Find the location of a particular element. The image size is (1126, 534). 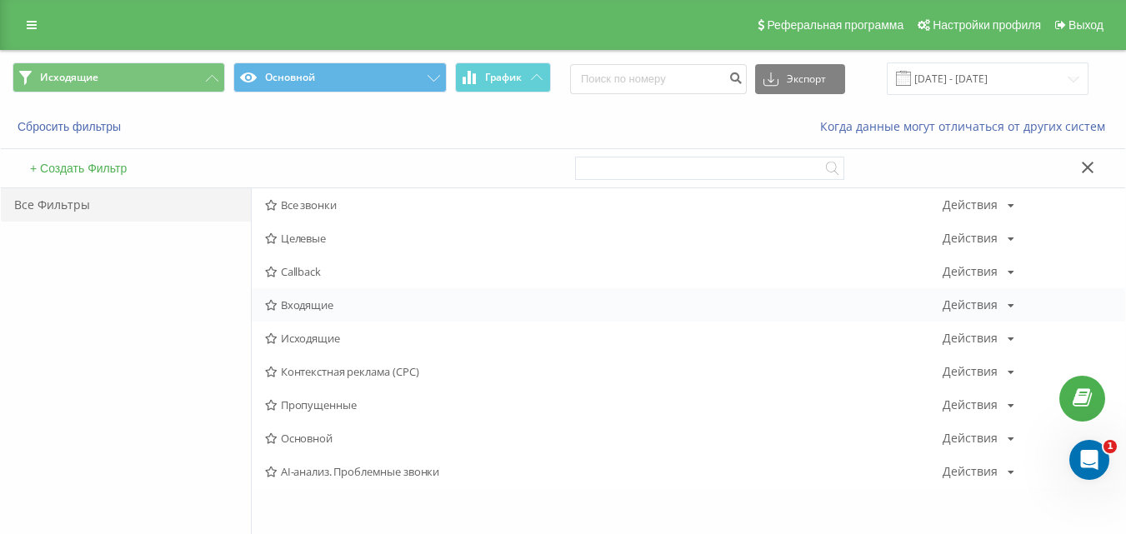

button: Основной is located at coordinates (339, 78).